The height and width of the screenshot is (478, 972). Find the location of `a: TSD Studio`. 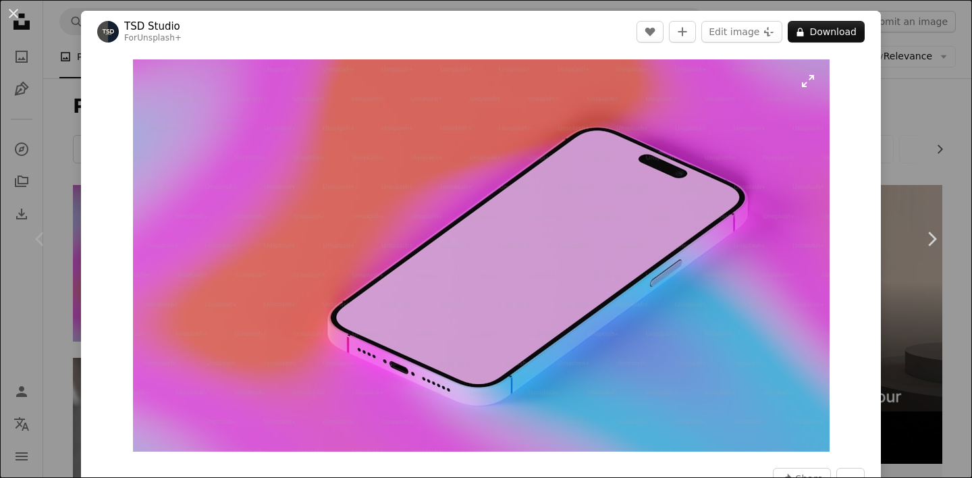

a: TSD Studio is located at coordinates (153, 26).